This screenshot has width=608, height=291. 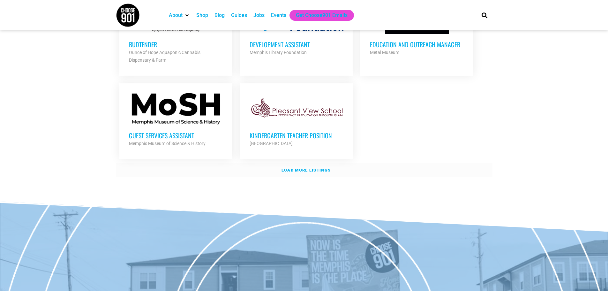 I want to click on a: Jobs, so click(x=259, y=15).